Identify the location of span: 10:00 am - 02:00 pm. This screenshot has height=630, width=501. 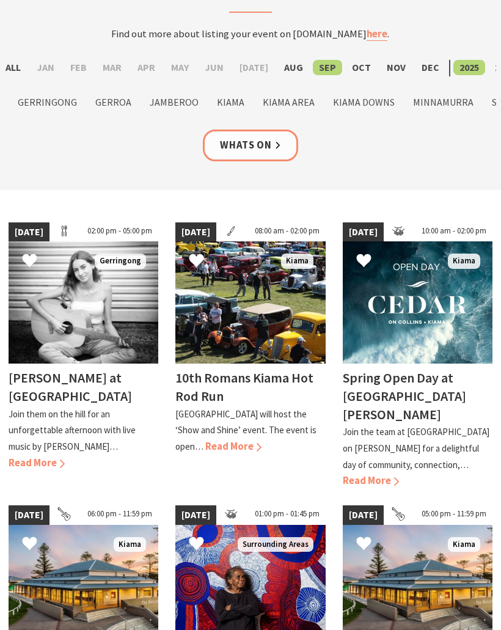
(454, 232).